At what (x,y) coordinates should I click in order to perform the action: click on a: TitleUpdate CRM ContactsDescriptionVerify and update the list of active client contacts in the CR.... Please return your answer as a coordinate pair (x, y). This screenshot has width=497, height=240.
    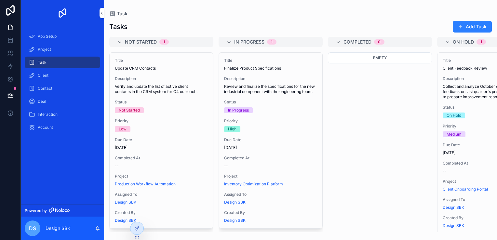
    Looking at the image, I should click on (161, 141).